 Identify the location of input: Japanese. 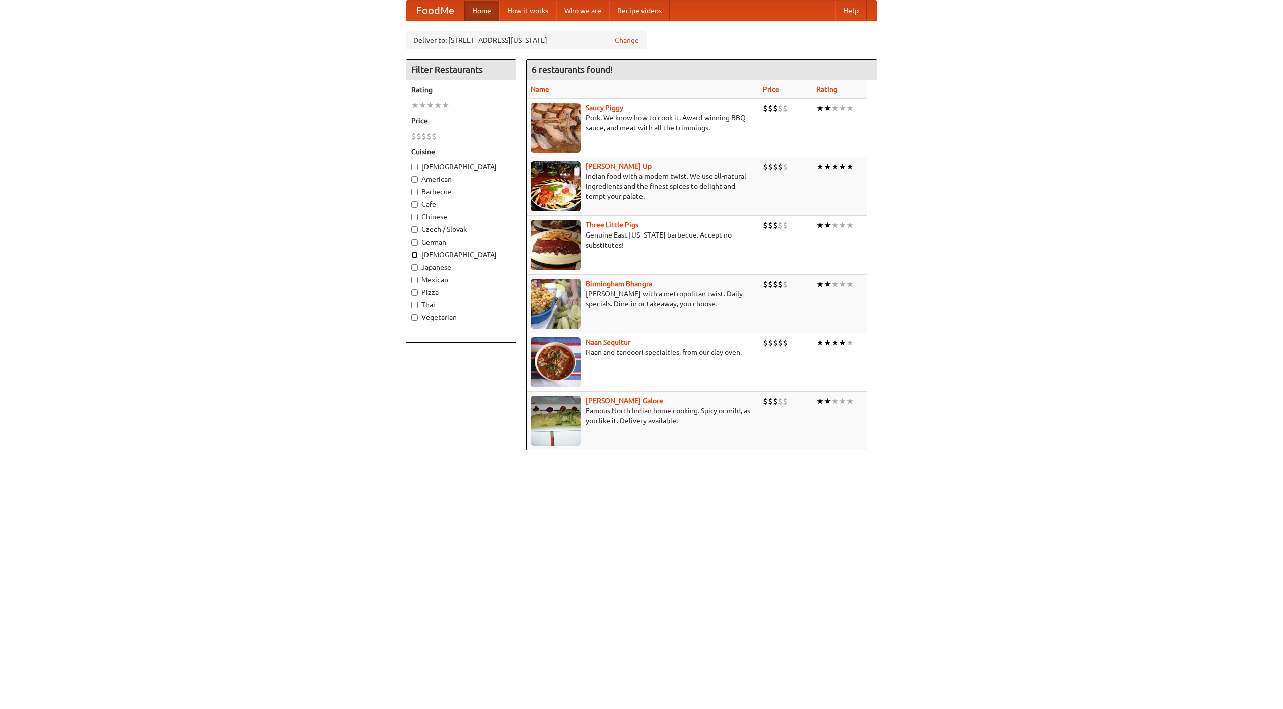
(414, 267).